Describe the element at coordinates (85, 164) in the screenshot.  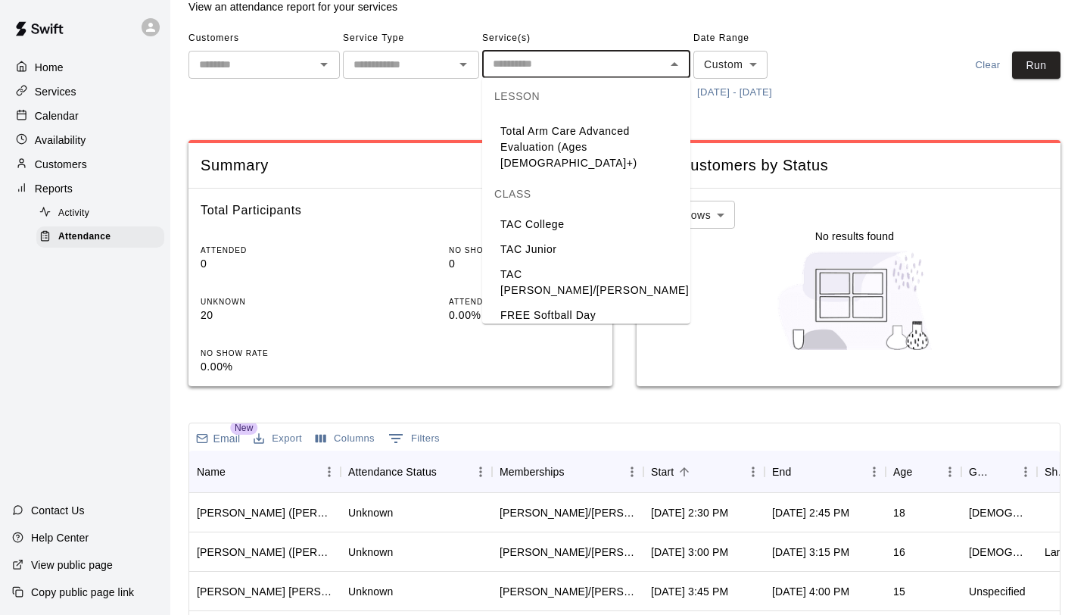
I see `div: Customers` at that location.